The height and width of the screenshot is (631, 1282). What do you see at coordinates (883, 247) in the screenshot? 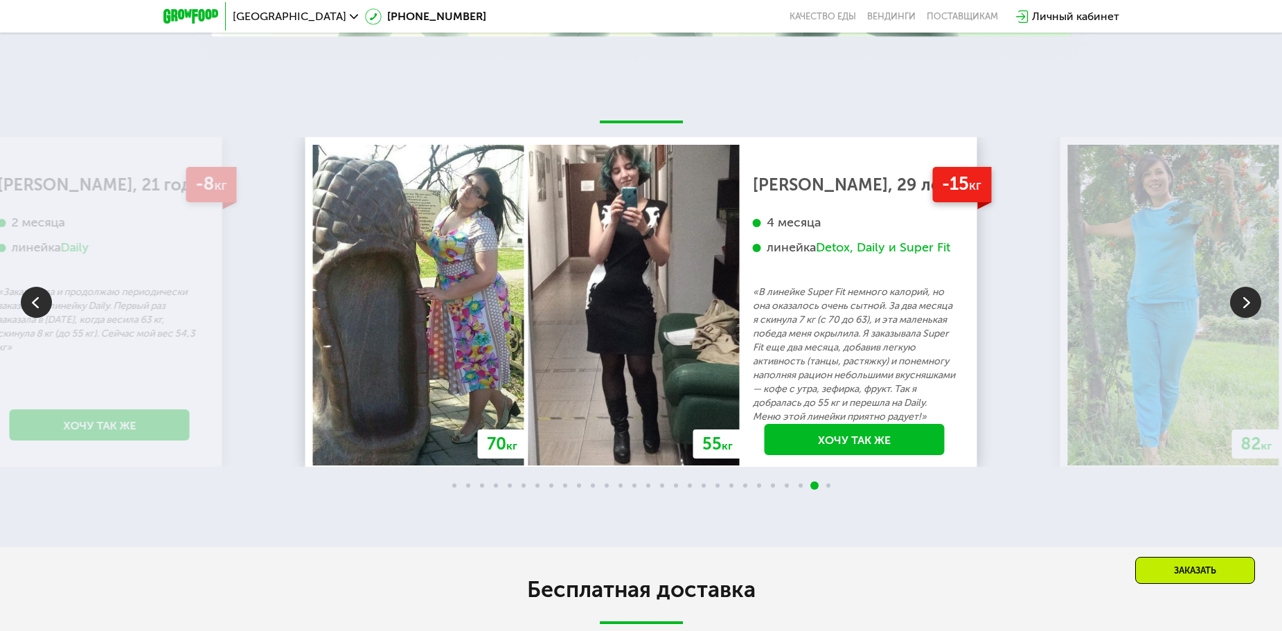
I see `div: Detox, Daily и Super Fit` at bounding box center [883, 247].